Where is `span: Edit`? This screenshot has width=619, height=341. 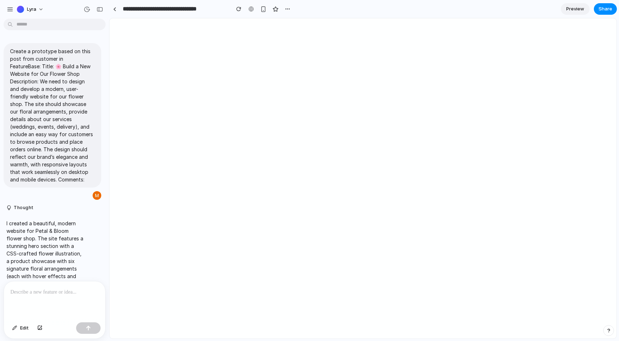
span: Edit is located at coordinates (24, 328).